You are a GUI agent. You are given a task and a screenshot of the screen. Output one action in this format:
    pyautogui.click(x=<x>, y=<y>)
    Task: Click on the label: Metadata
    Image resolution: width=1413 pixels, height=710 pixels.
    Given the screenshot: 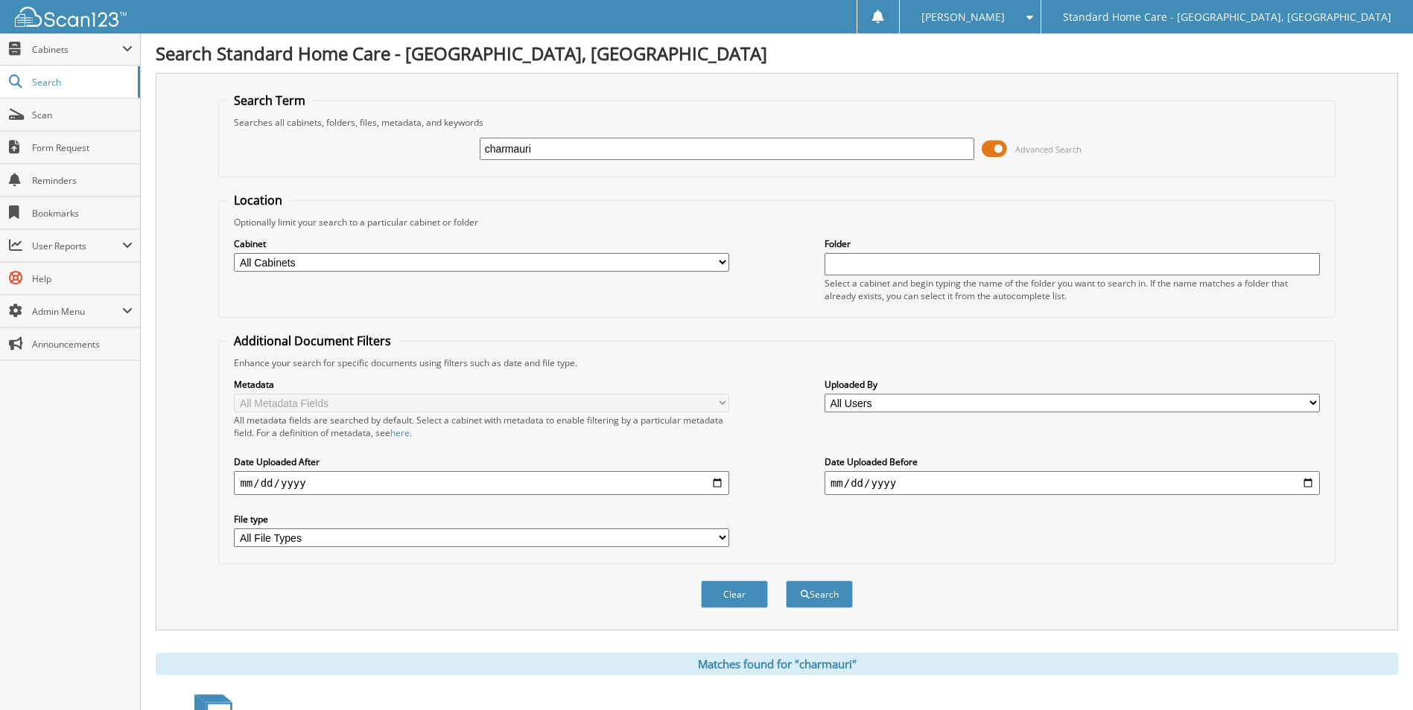 What is the action you would take?
    pyautogui.click(x=481, y=384)
    